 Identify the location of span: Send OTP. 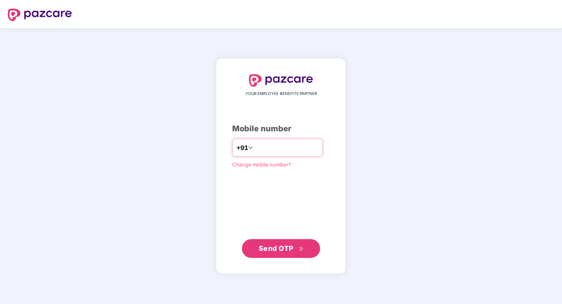
(276, 248).